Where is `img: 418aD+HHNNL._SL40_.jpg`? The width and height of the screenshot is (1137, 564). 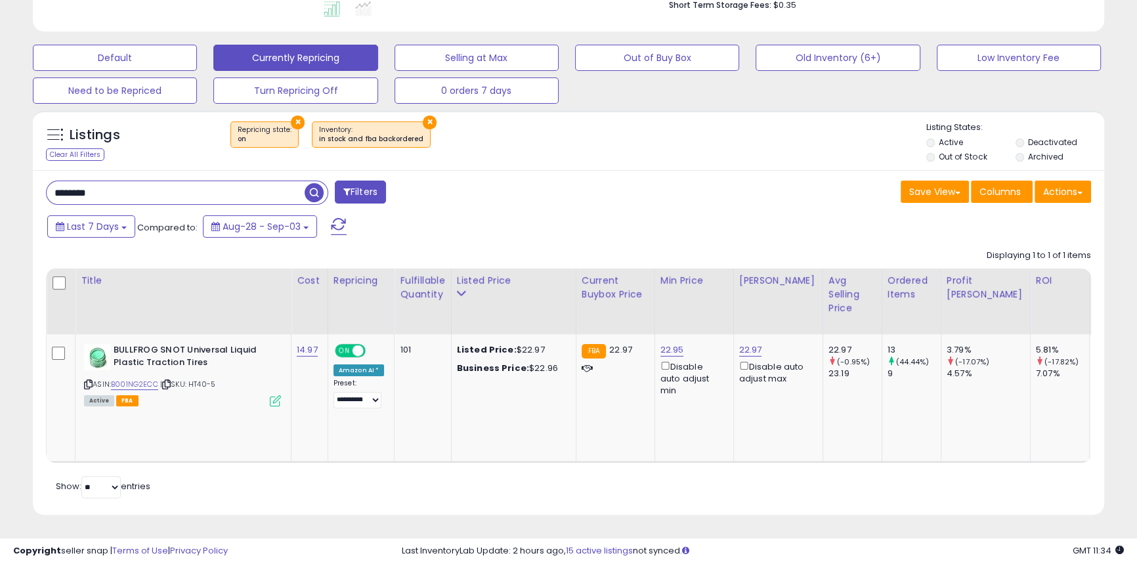 img: 418aD+HHNNL._SL40_.jpg is located at coordinates (97, 357).